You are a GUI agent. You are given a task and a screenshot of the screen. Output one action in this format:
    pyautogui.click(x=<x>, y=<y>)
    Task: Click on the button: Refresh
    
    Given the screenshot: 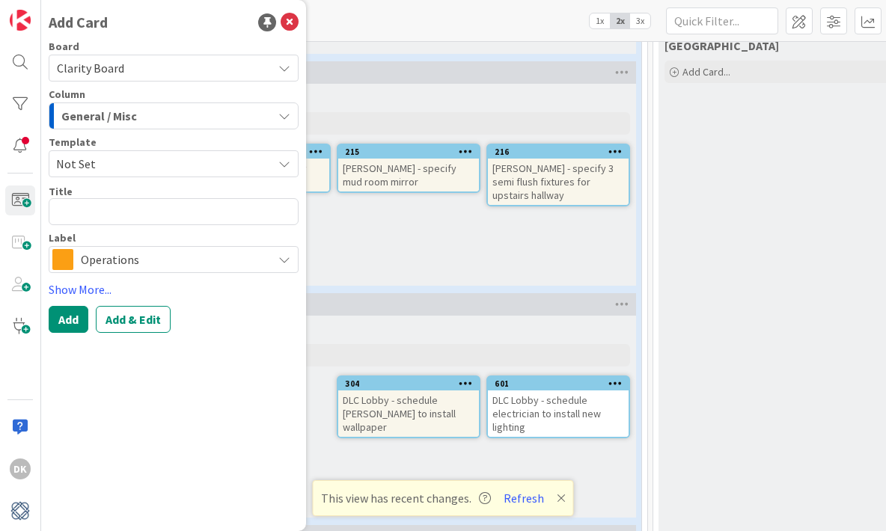 What is the action you would take?
    pyautogui.click(x=524, y=498)
    